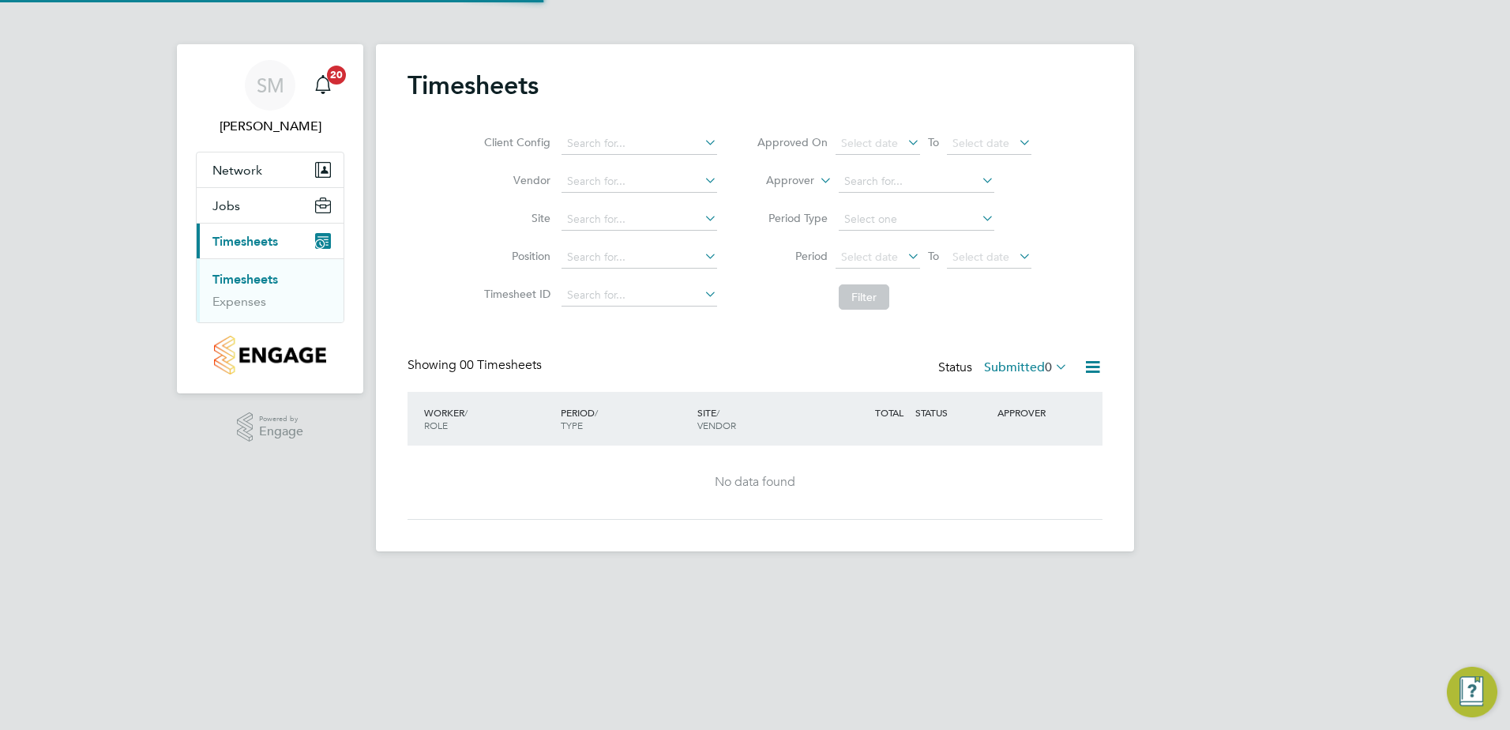 The width and height of the screenshot is (1510, 730). Describe the element at coordinates (779, 181) in the screenshot. I see `label: Approver` at that location.